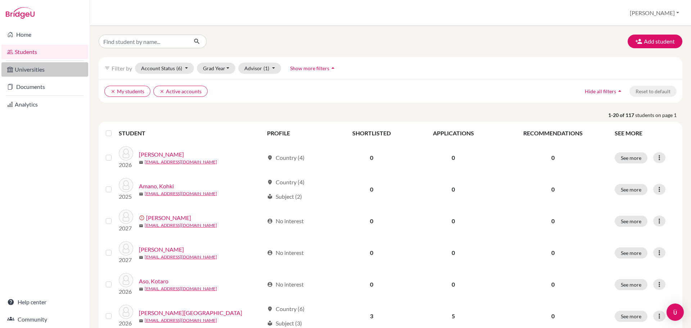 This screenshot has height=328, width=691. I want to click on th: RECOMMENDATIONS, so click(553, 133).